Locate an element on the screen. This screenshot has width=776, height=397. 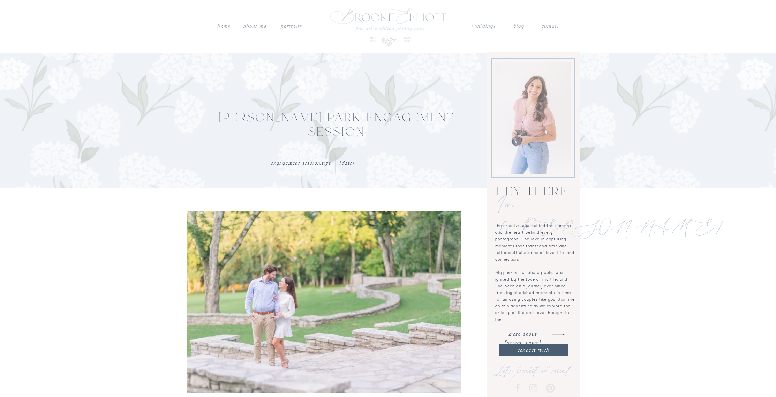
a: Home is located at coordinates (224, 27).